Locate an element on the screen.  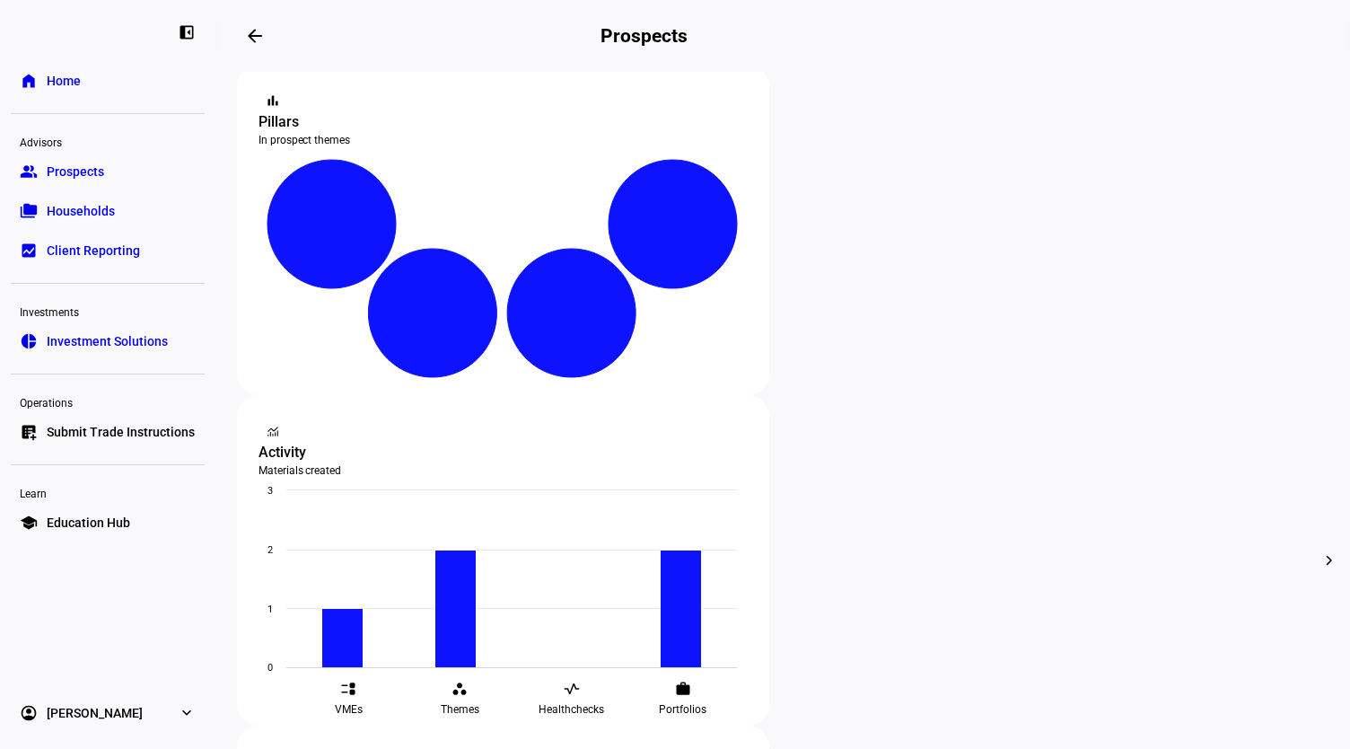
span: Households is located at coordinates (81, 211).